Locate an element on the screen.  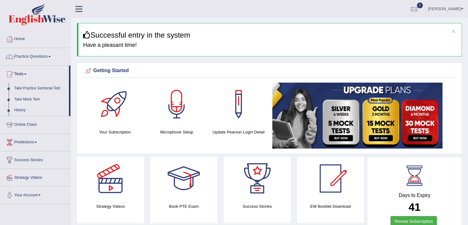
h4: Book PTE Exam is located at coordinates (184, 206).